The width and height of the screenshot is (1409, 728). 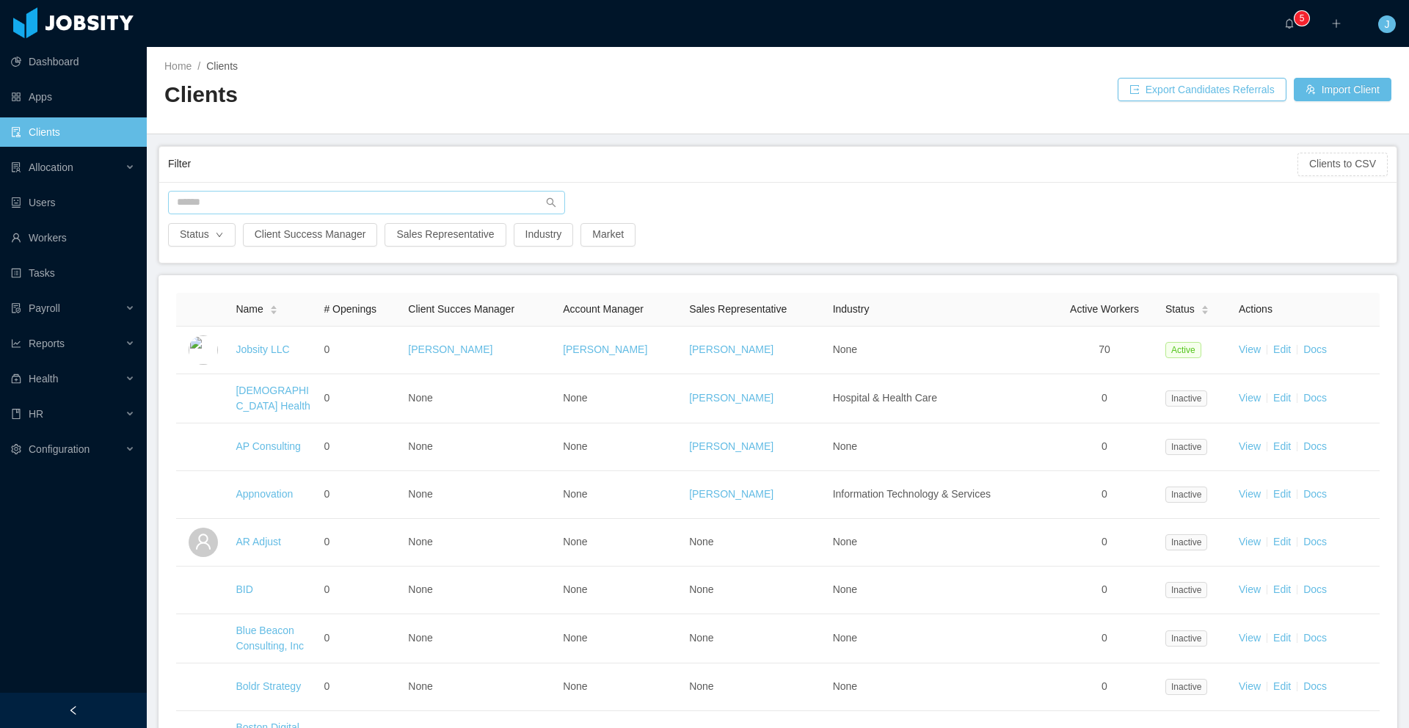 I want to click on a: Home, so click(x=178, y=66).